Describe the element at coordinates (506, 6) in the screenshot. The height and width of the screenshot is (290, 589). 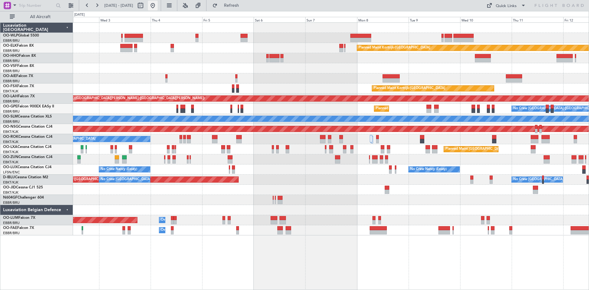
I see `button: Quick Links` at that location.